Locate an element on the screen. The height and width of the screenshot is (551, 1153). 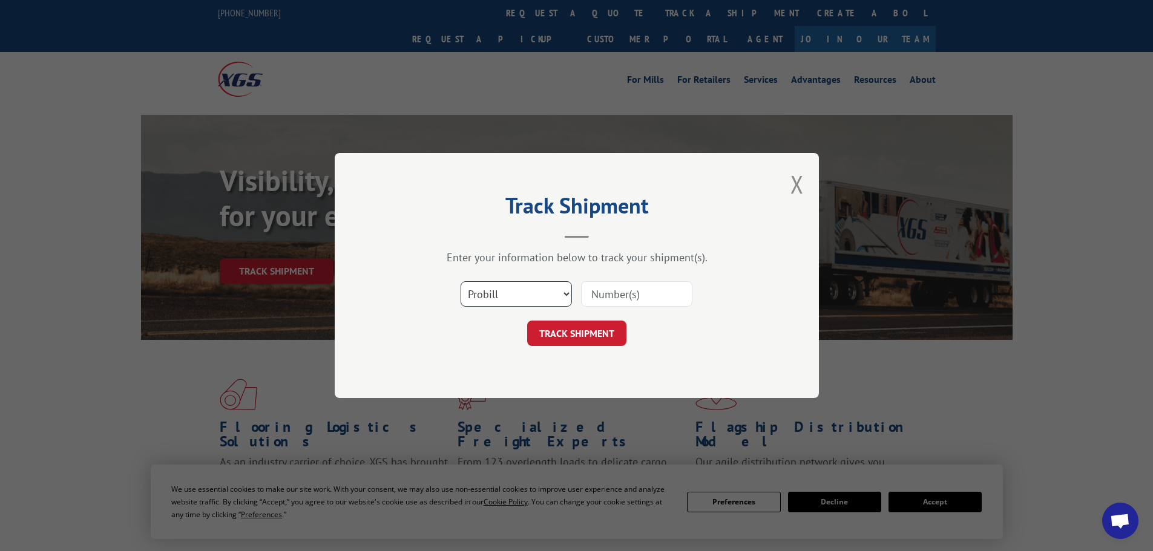
div: Open chat is located at coordinates (1120, 521).